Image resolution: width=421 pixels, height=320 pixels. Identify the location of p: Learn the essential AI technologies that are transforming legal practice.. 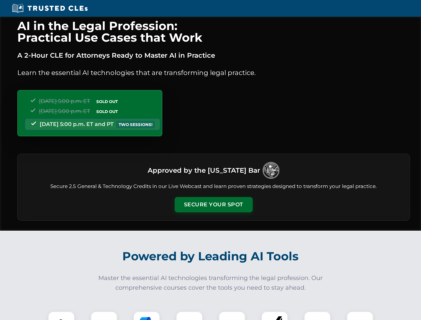
(214, 73).